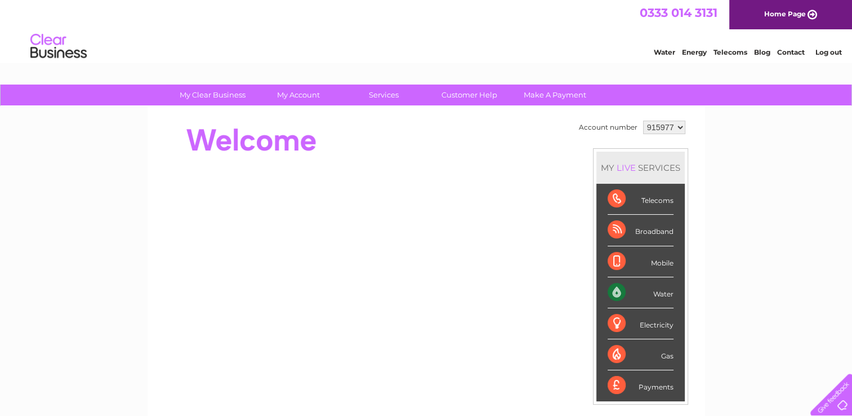 The height and width of the screenshot is (416, 852). Describe the element at coordinates (626, 167) in the screenshot. I see `div: LIVE` at that location.